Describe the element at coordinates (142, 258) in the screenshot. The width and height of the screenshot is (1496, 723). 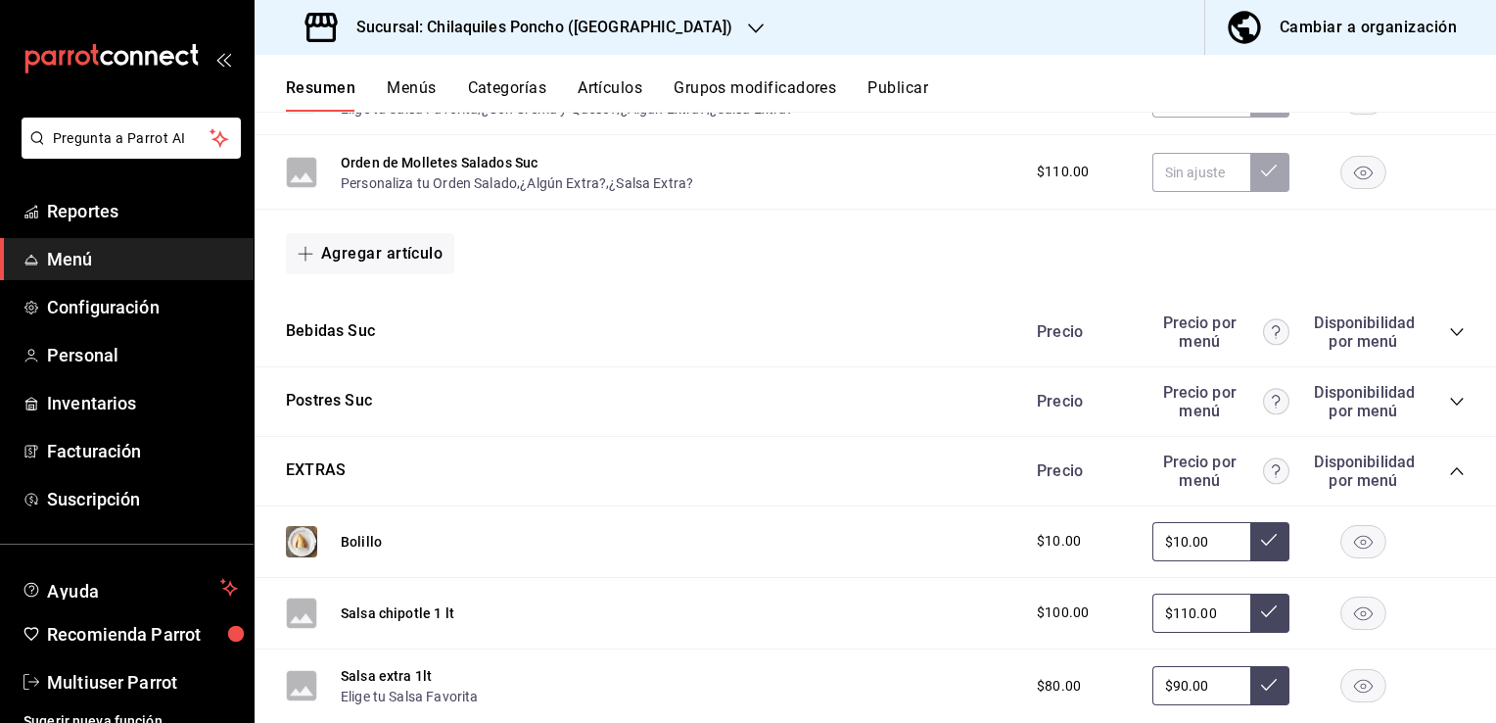
I see `span: Menú` at that location.